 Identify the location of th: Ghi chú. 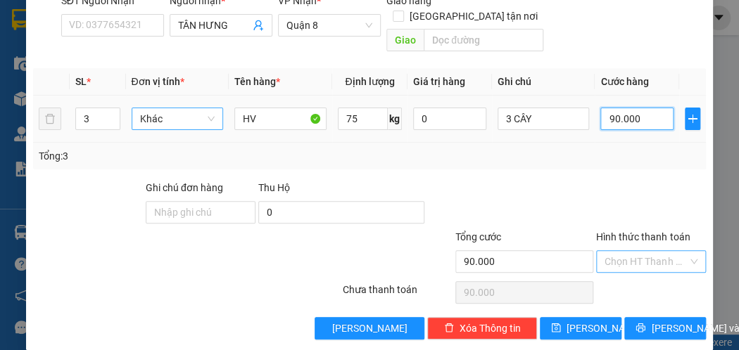
(543, 82).